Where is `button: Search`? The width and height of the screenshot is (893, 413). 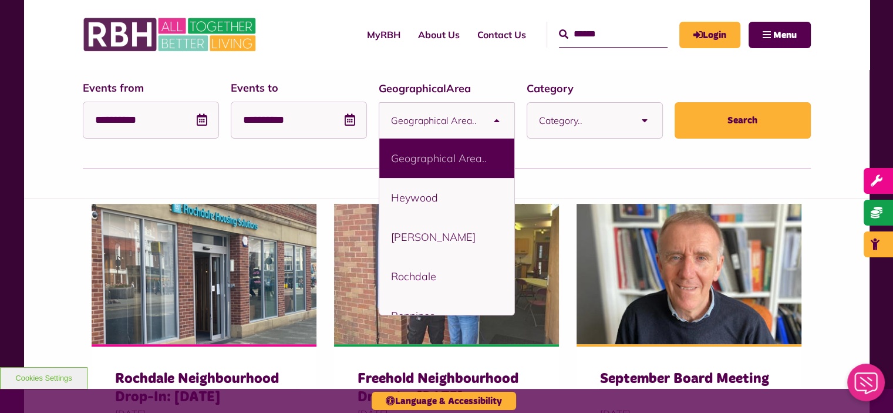 button: Search is located at coordinates (742, 120).